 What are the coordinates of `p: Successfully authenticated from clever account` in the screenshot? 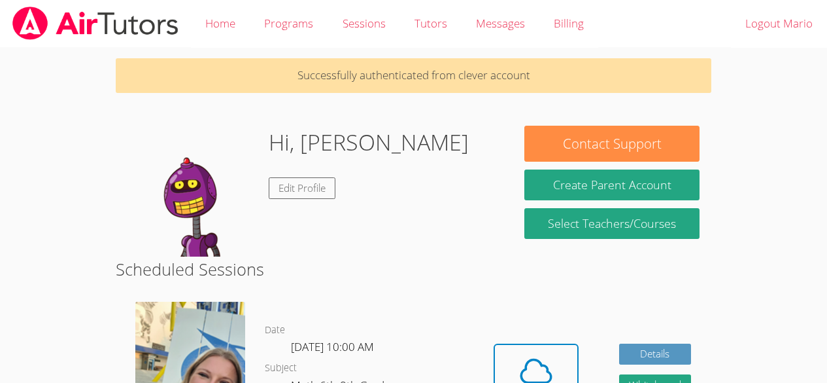 It's located at (413, 75).